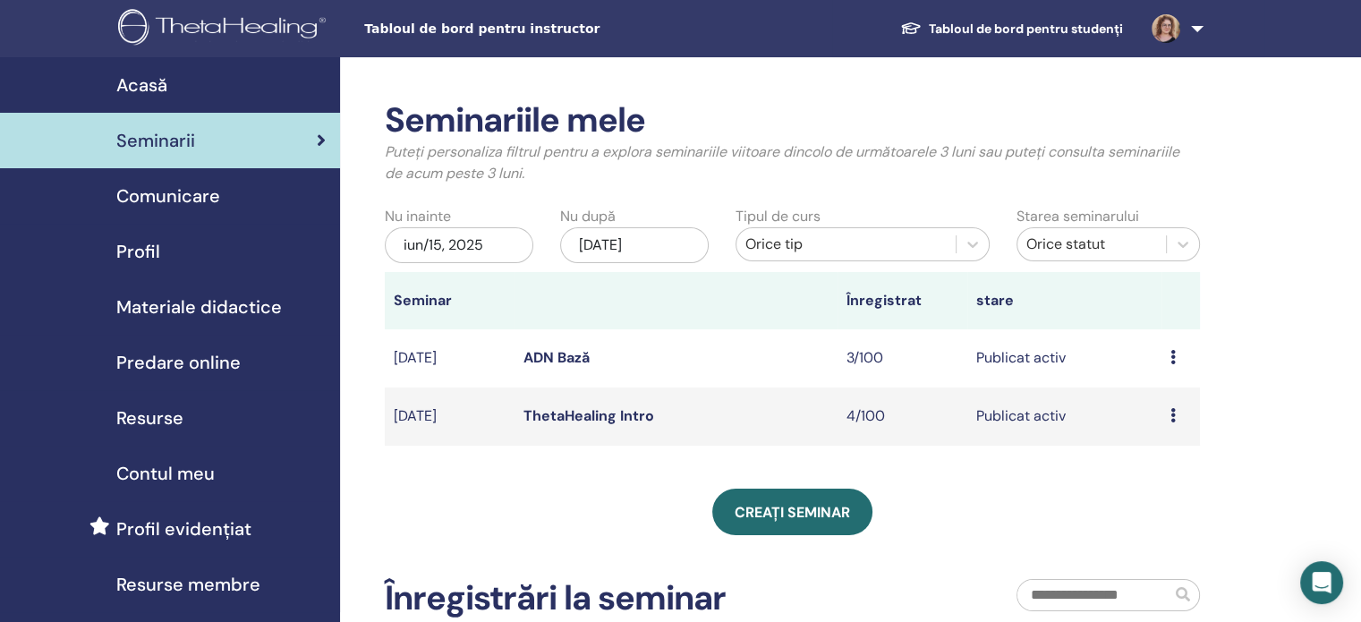 This screenshot has height=622, width=1361. What do you see at coordinates (1092, 244) in the screenshot?
I see `div: Orice statut` at bounding box center [1092, 244].